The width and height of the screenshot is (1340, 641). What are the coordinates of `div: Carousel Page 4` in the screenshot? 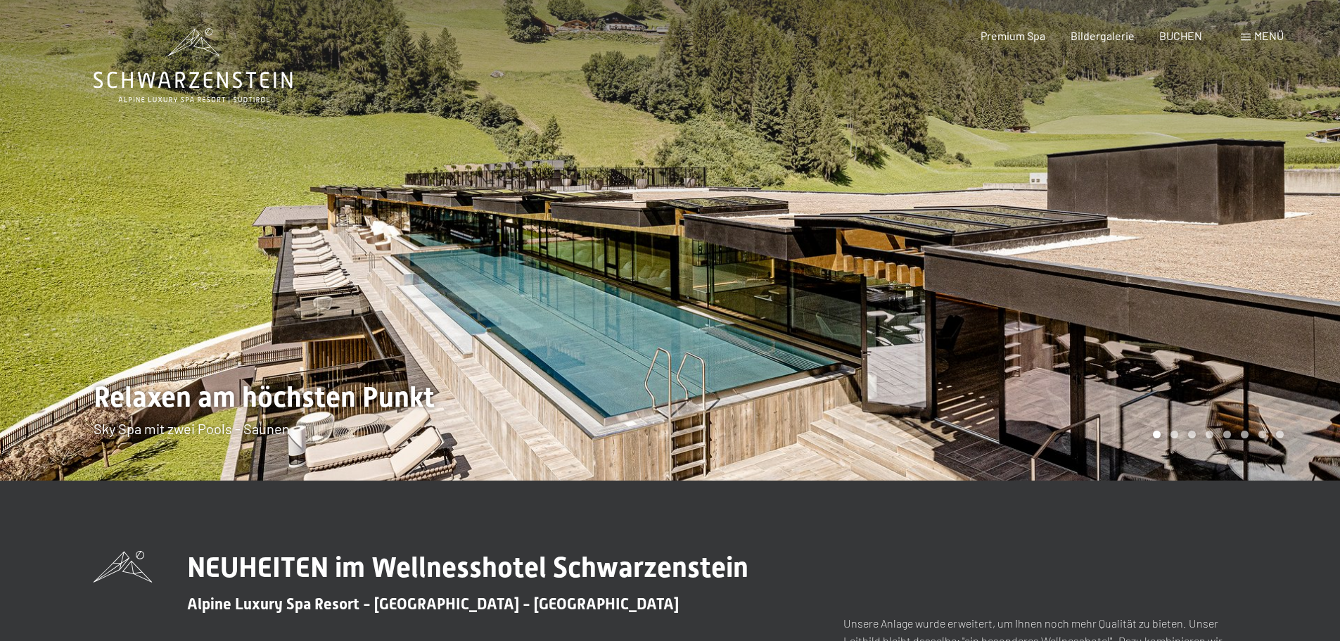 It's located at (1209, 434).